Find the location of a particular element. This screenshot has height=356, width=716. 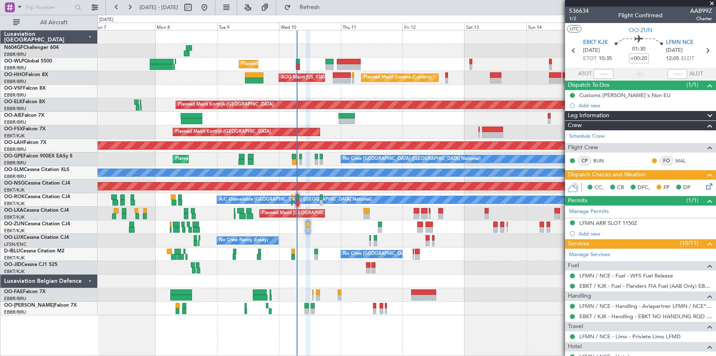

span: Leg Information is located at coordinates (589, 115).